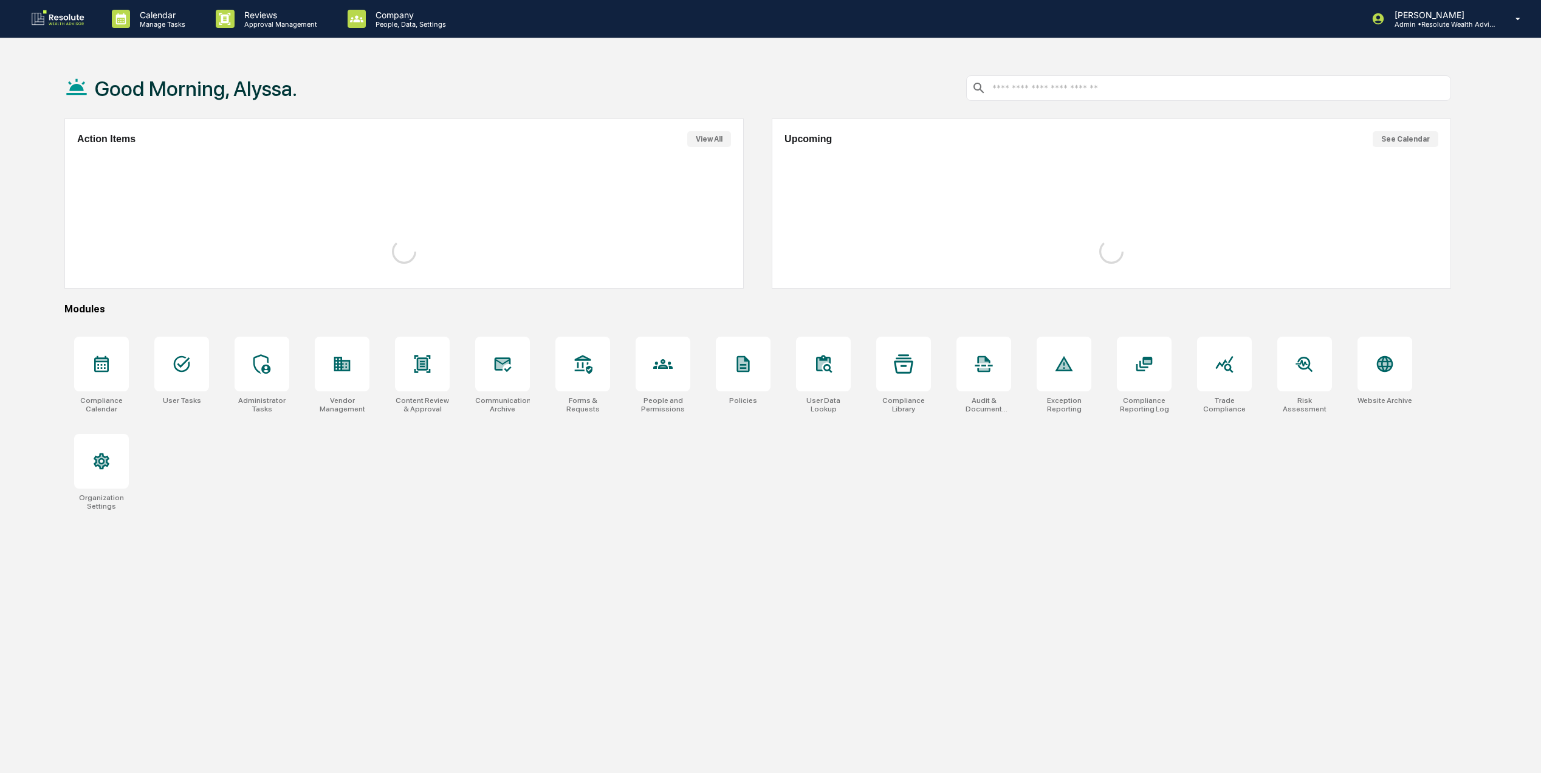 Image resolution: width=1541 pixels, height=773 pixels. What do you see at coordinates (758, 309) in the screenshot?
I see `div: Modules` at bounding box center [758, 309].